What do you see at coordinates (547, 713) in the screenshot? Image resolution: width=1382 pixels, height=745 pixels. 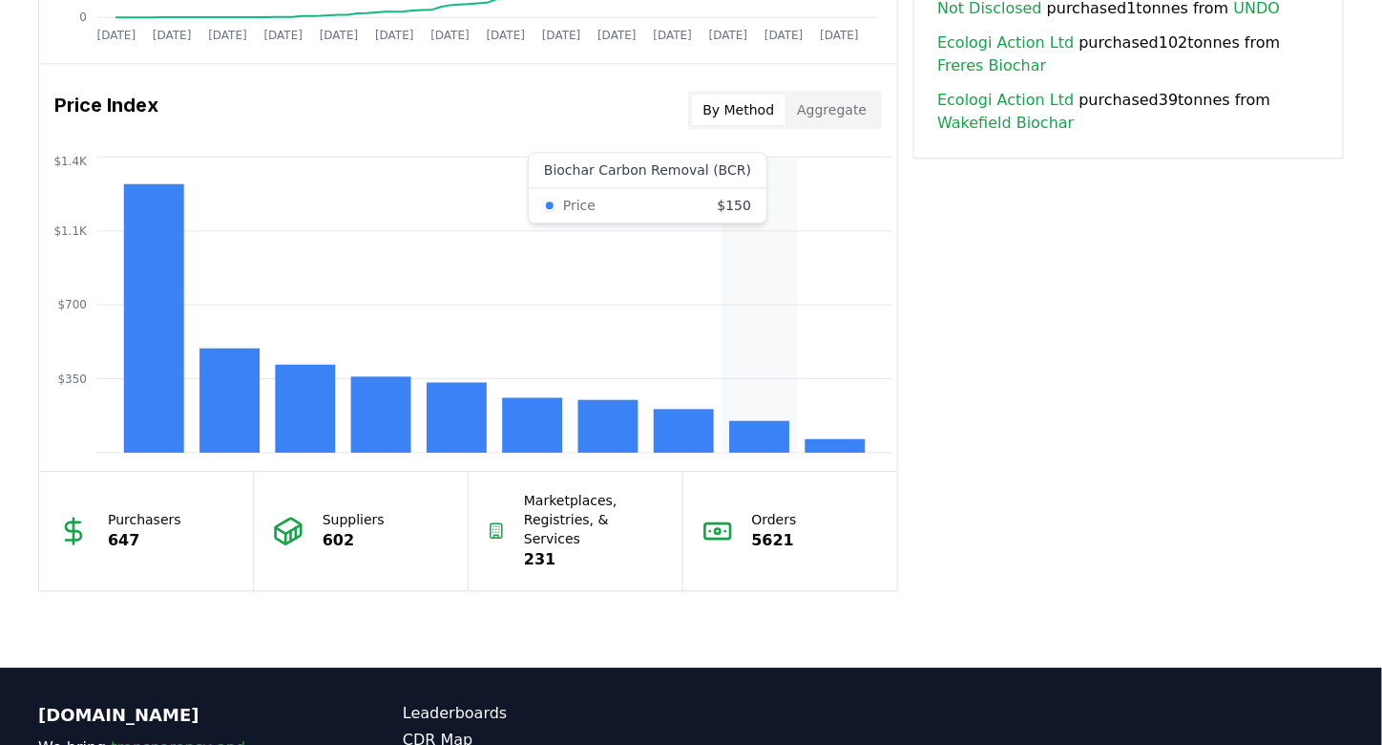 I see `a: Leaderboards` at bounding box center [547, 713].